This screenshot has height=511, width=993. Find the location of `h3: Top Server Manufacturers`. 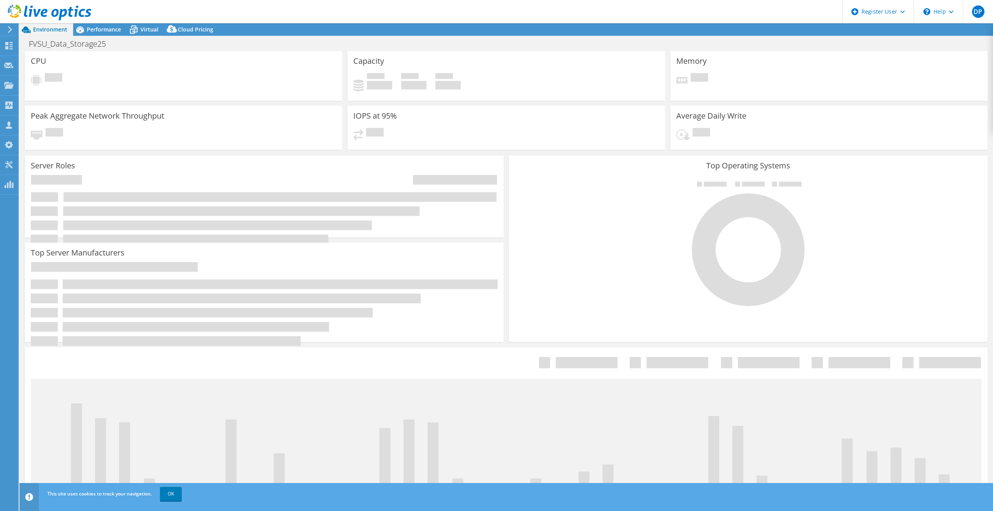

h3: Top Server Manufacturers is located at coordinates (77, 253).